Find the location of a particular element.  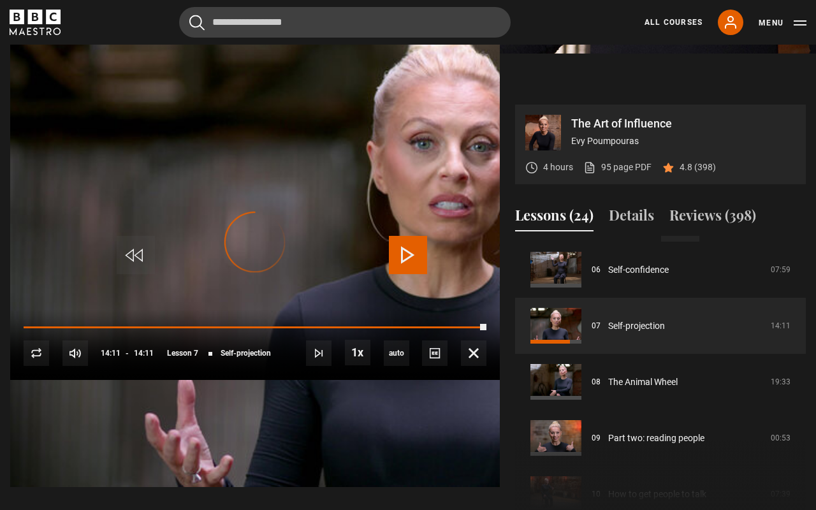

span: Lesson 7 is located at coordinates (182, 353).